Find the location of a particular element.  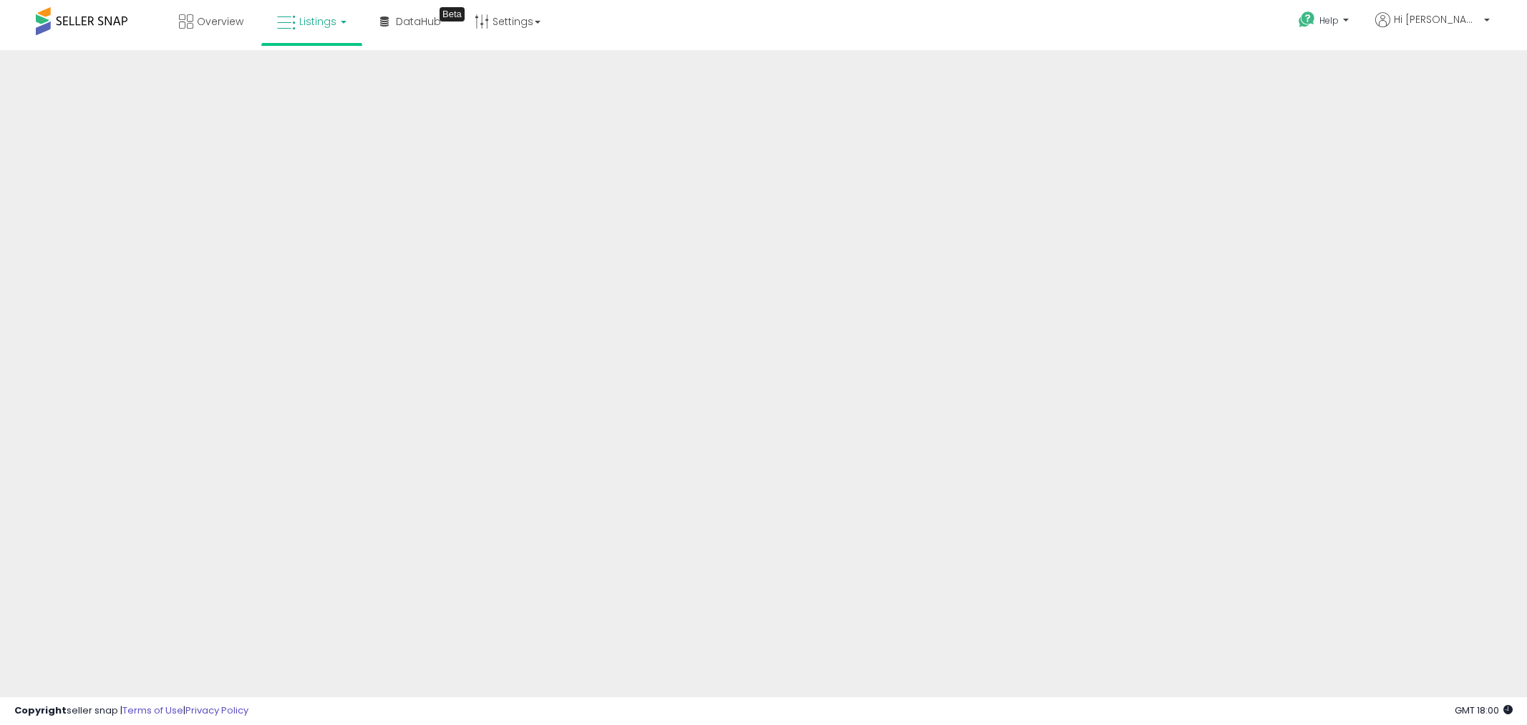

a: Terms of Use is located at coordinates (152, 710).